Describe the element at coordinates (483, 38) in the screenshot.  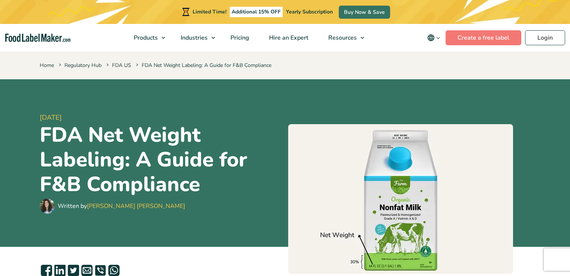
I see `a: Create a free label` at that location.